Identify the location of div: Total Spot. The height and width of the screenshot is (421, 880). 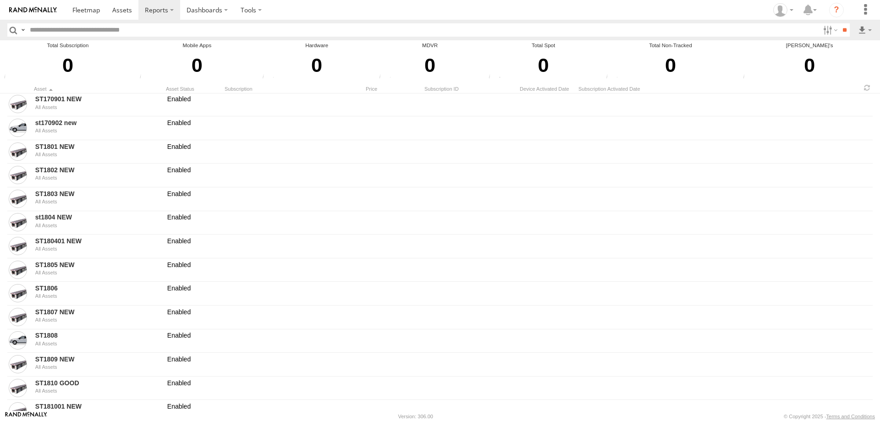
(543, 45).